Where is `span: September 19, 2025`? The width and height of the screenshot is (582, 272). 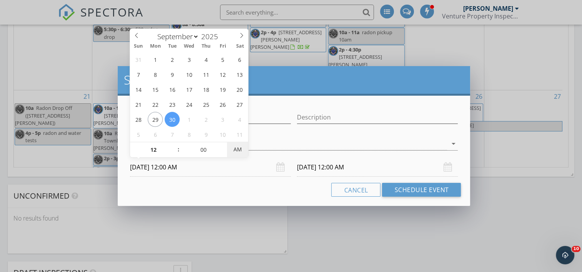
span: September 19, 2025 is located at coordinates (223, 89).